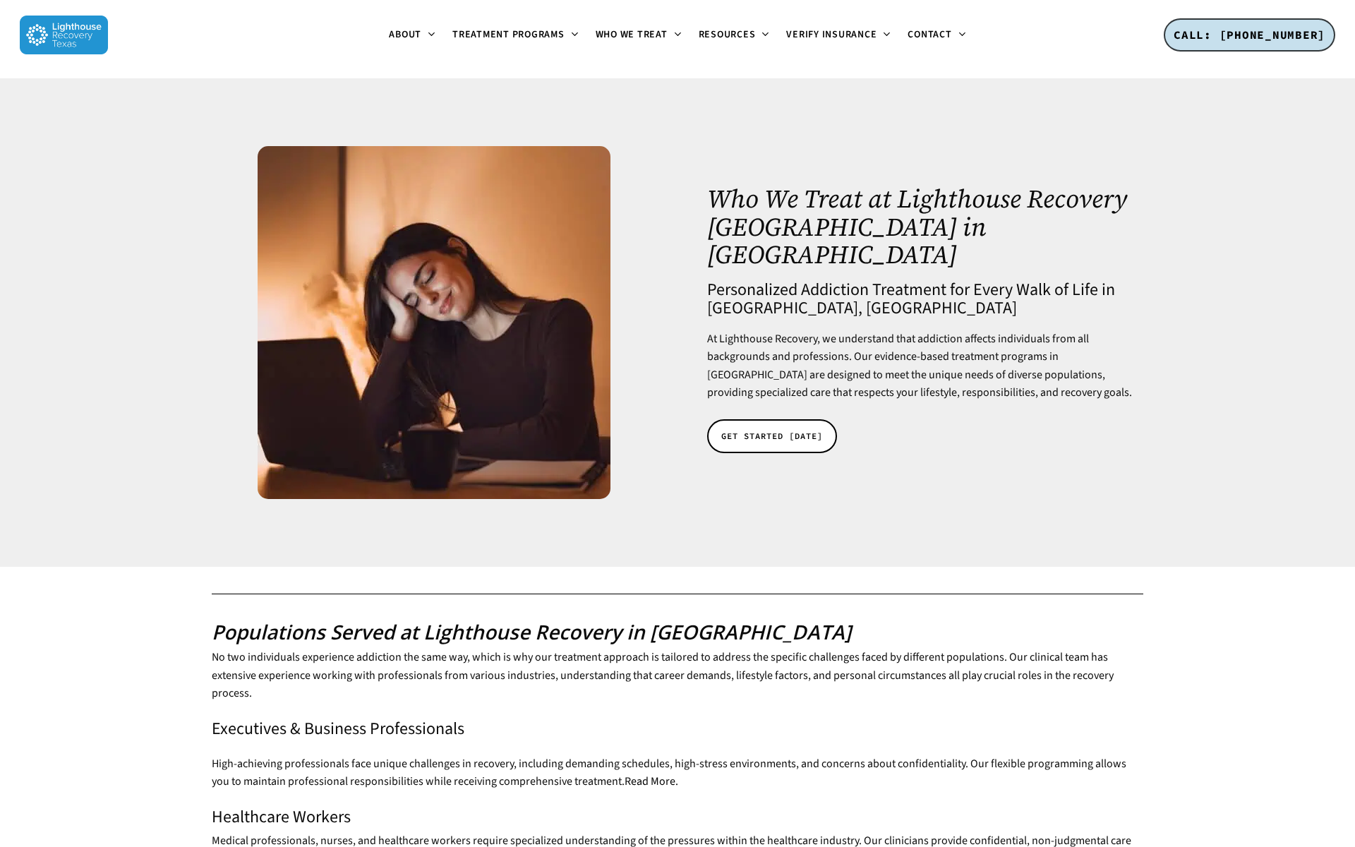 The height and width of the screenshot is (847, 1355). What do you see at coordinates (929, 35) in the screenshot?
I see `span: Contact` at bounding box center [929, 35].